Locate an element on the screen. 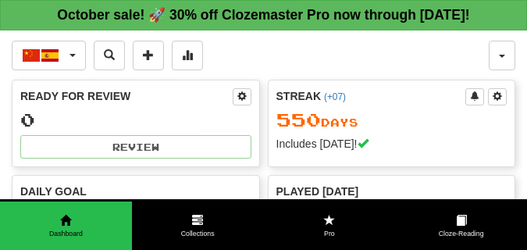  button: More stats is located at coordinates (187, 55).